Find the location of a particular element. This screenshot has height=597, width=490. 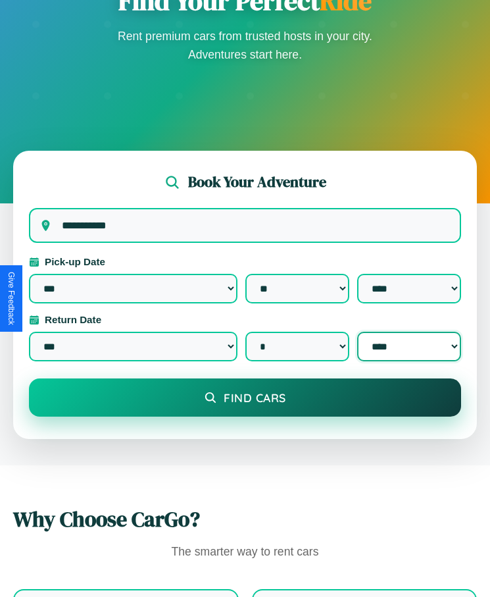

div: Give Feedback is located at coordinates (11, 298).